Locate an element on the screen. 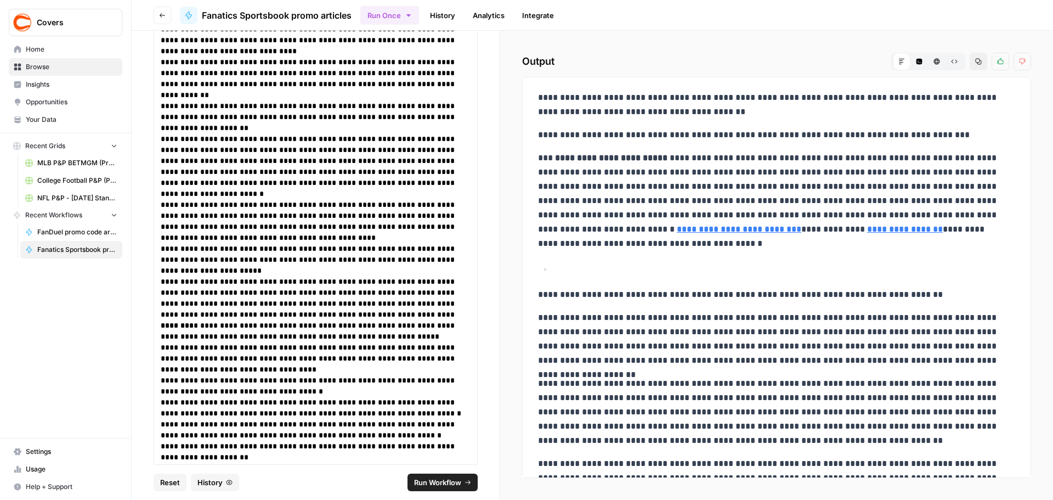 The height and width of the screenshot is (500, 1053). span: Reset is located at coordinates (170, 482).